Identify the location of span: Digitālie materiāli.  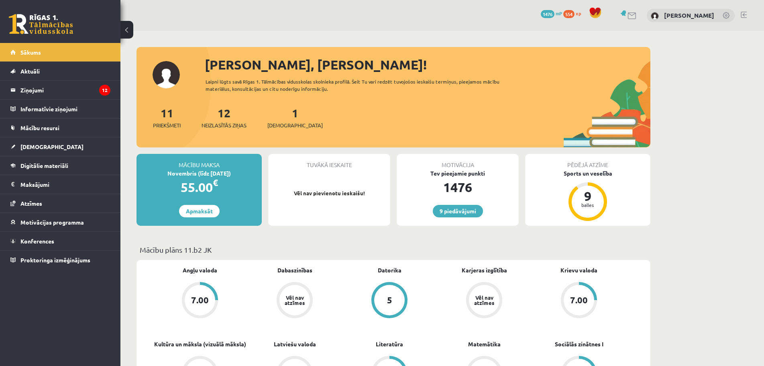
(44, 165).